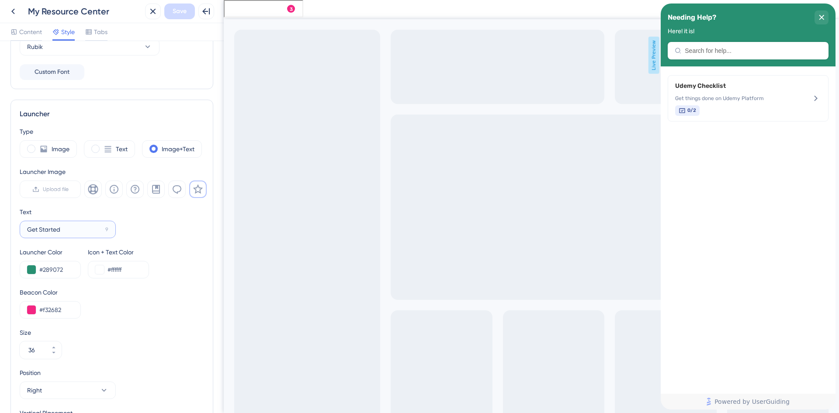 The height and width of the screenshot is (413, 839). Describe the element at coordinates (68, 390) in the screenshot. I see `button: Right` at that location.